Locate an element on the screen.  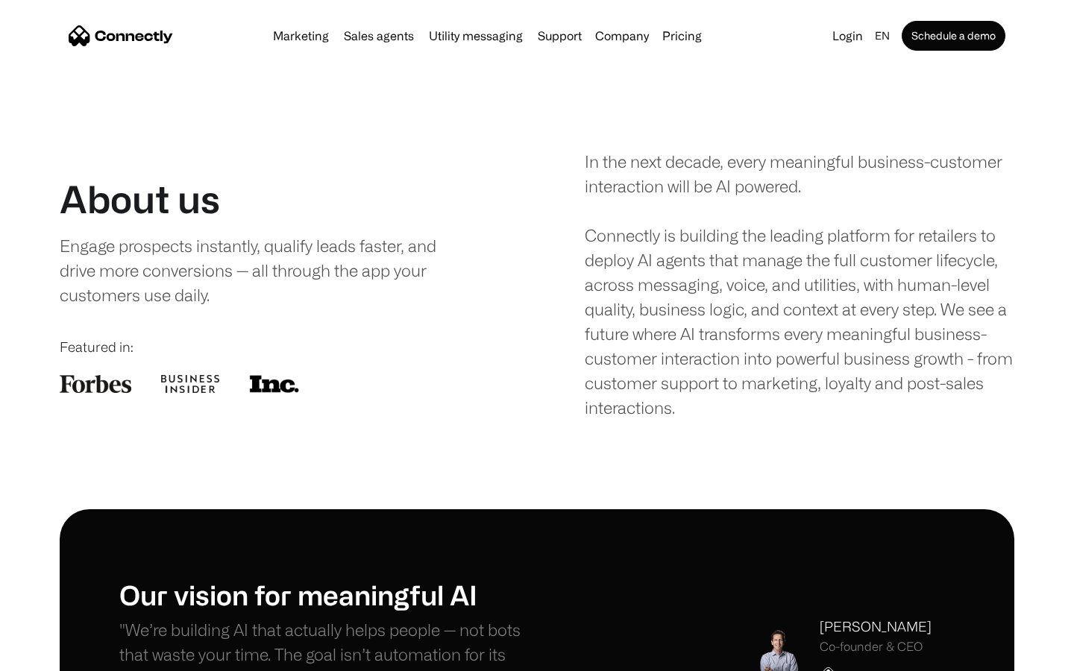
a: Login is located at coordinates (848, 36).